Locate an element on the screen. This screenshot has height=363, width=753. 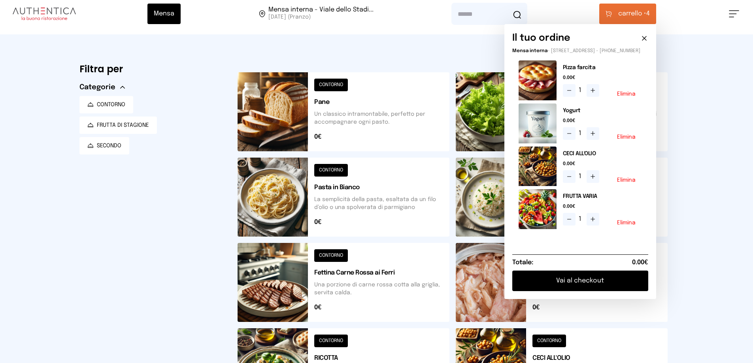
h6: Il tuo ordine is located at coordinates (541, 38).